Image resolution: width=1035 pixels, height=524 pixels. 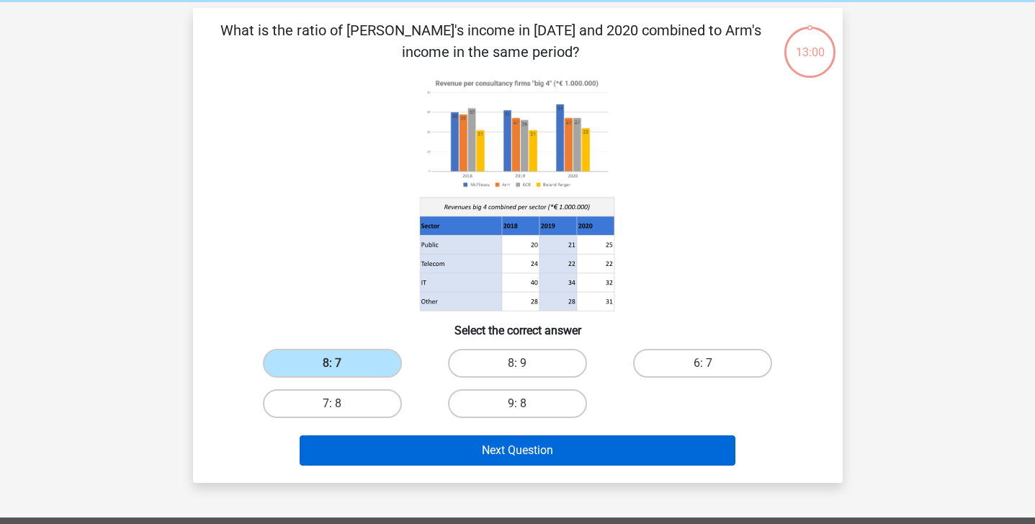 I want to click on div: 13:00, so click(x=810, y=43).